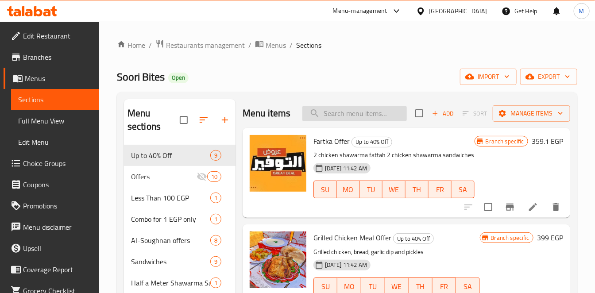 The image size is (595, 293). Describe the element at coordinates (396, 252) in the screenshot. I see `p: Grilled chicken, bread, garlic dip and pickles` at that location.